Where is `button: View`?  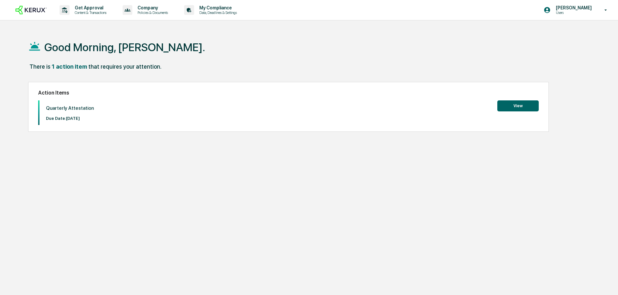 button: View is located at coordinates (518, 106).